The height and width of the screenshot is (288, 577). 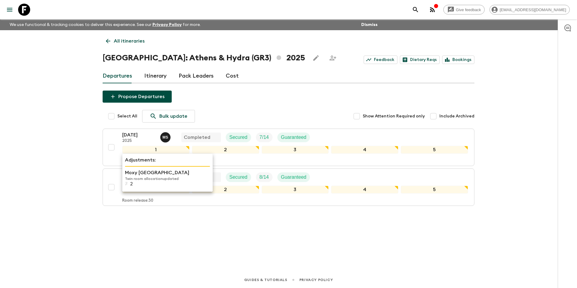 I want to click on a: Bookings, so click(x=458, y=60).